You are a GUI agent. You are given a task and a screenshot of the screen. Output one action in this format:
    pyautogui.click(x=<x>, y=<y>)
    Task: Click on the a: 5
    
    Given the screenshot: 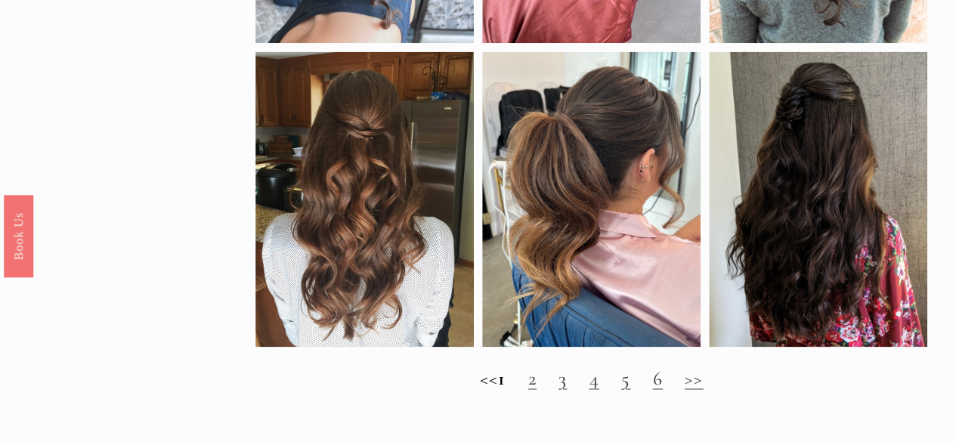 What is the action you would take?
    pyautogui.click(x=626, y=378)
    